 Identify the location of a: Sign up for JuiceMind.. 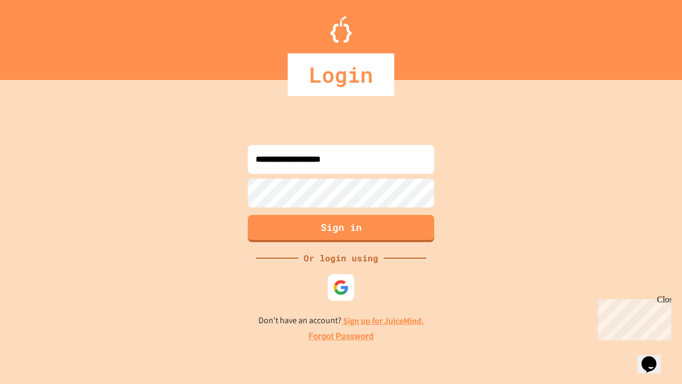
(384, 320).